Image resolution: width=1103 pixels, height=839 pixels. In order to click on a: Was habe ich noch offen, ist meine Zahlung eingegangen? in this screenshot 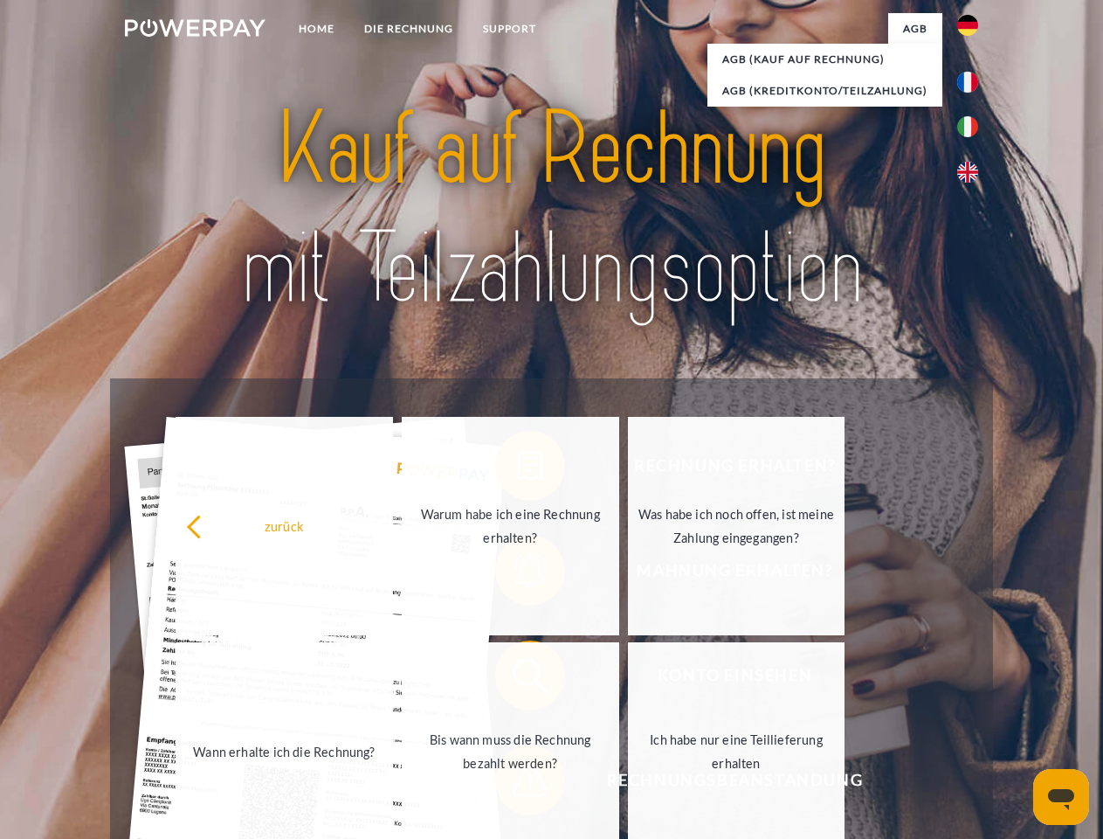, I will do `click(736, 526)`.